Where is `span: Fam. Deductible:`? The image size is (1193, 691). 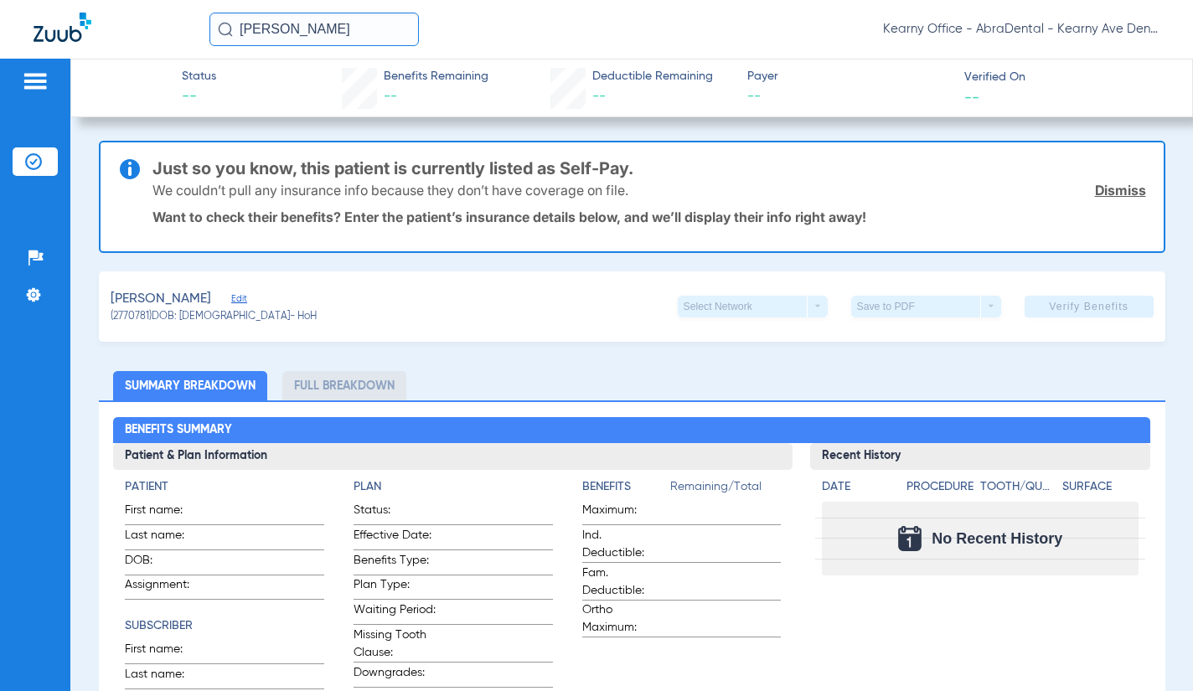
span: Fam. Deductible: is located at coordinates (624, 582).